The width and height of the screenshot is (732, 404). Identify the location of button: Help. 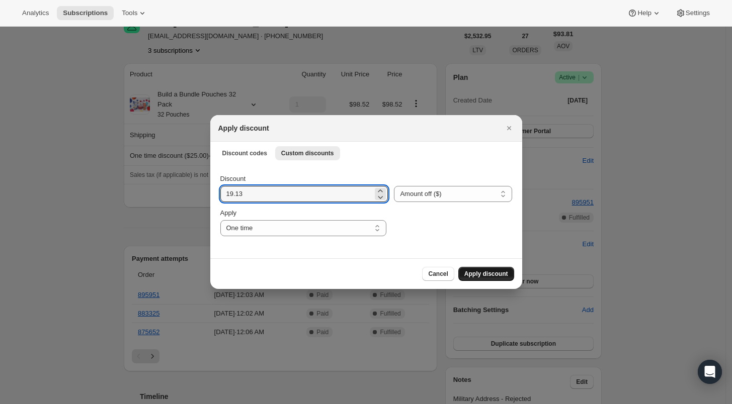
(644, 13).